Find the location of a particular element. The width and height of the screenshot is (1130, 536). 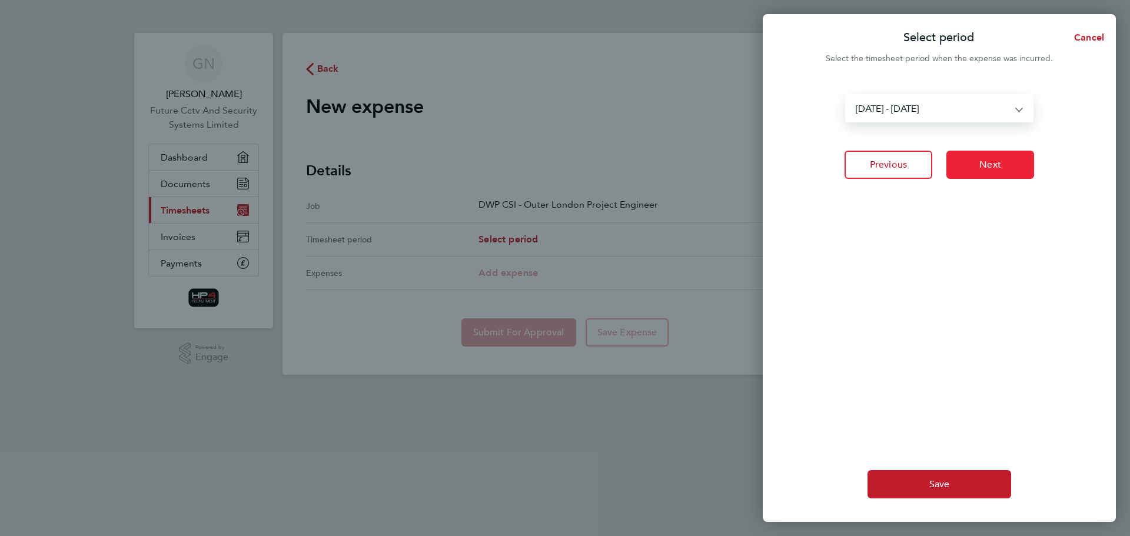

span: Save is located at coordinates (939, 484).